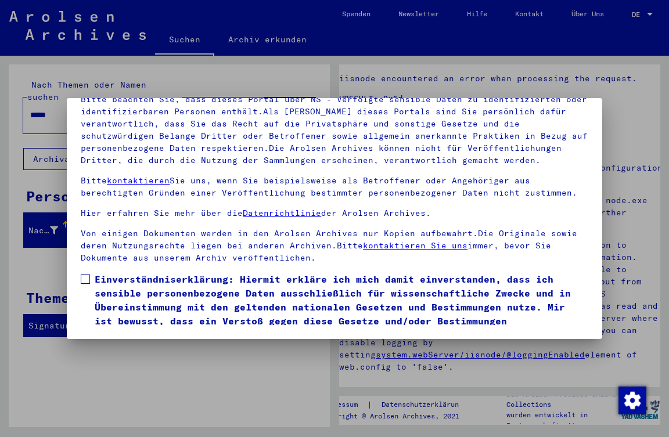 Image resolution: width=669 pixels, height=437 pixels. I want to click on a: kontaktieren, so click(138, 181).